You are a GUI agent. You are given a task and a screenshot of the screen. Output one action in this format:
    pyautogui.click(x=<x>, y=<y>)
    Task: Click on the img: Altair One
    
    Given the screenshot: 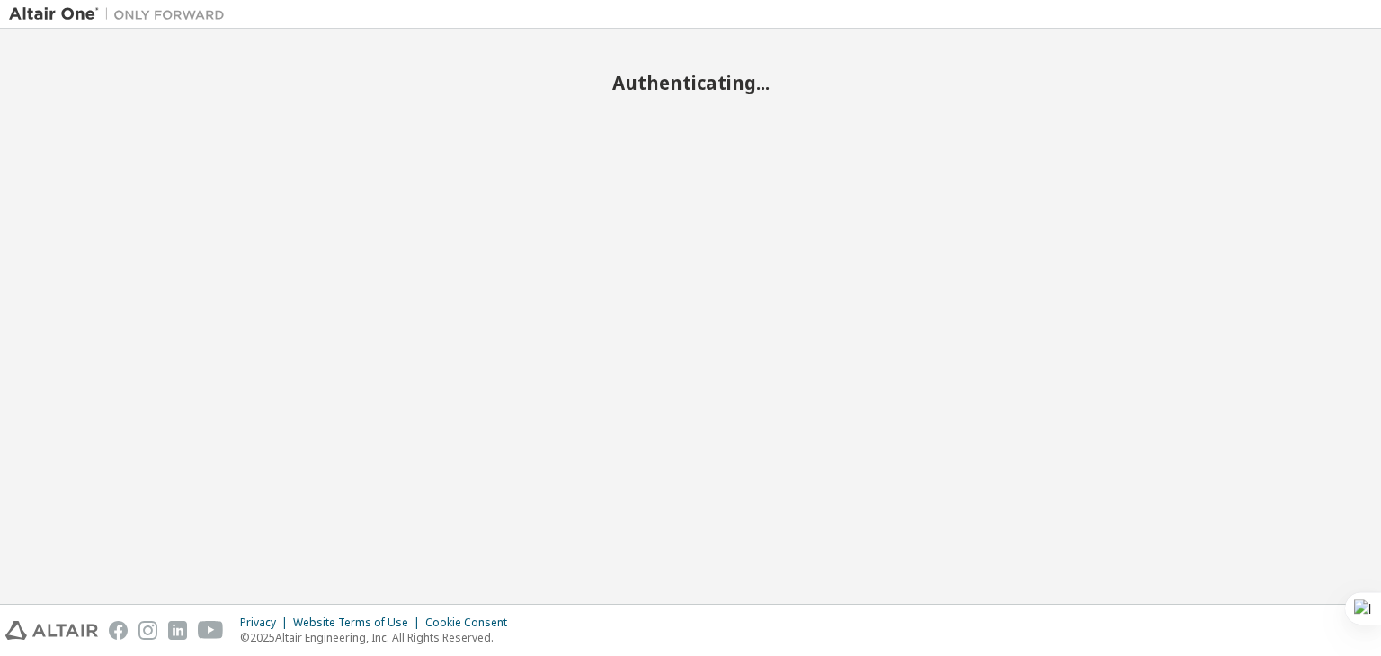 What is the action you would take?
    pyautogui.click(x=121, y=14)
    